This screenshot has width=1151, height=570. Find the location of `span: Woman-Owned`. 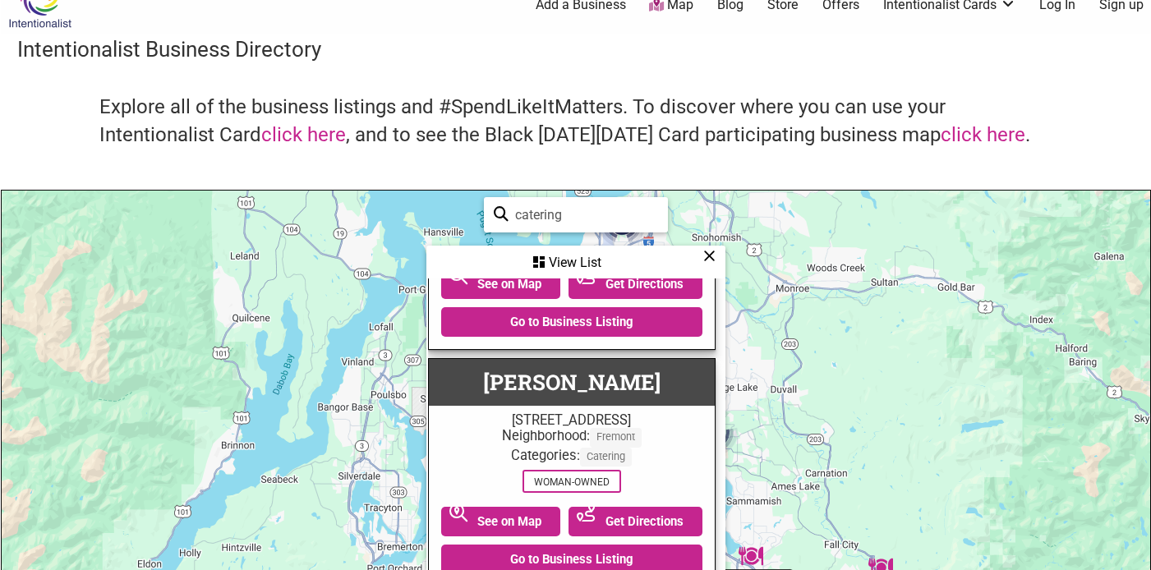

span: Woman-Owned is located at coordinates (572, 481).